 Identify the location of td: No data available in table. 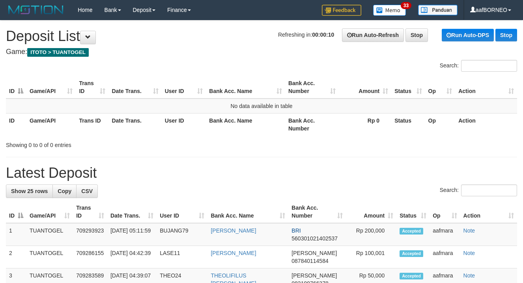
(261, 106).